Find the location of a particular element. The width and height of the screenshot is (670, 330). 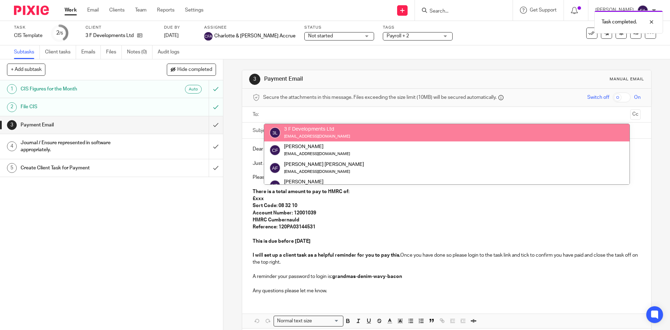

p: Any questions please let me know. is located at coordinates (446, 291).